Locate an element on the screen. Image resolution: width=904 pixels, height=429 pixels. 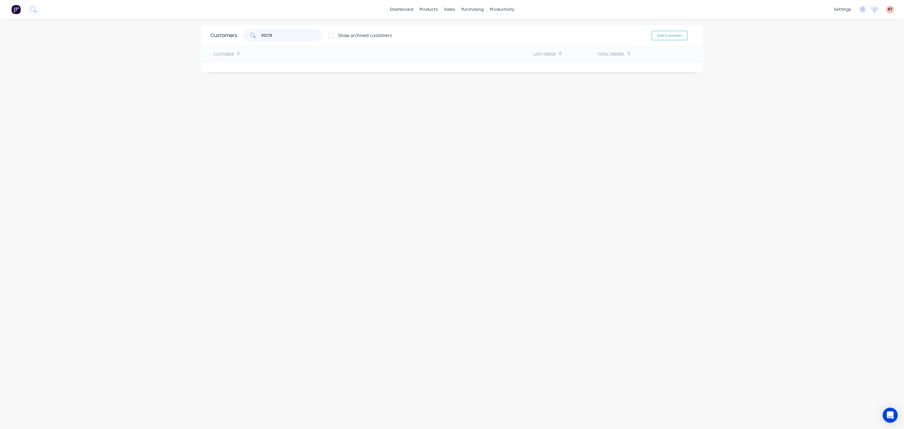
div: Customers is located at coordinates (224, 35).